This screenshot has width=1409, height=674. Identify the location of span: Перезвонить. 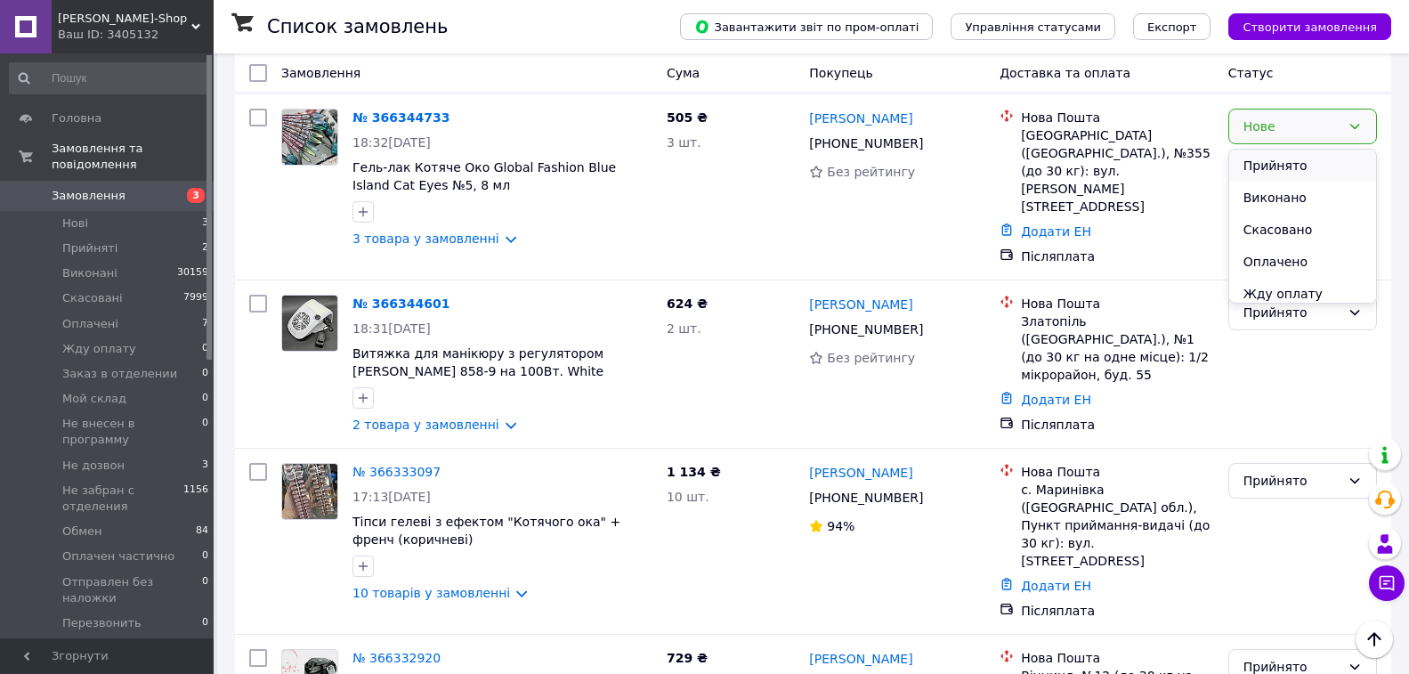
(101, 623).